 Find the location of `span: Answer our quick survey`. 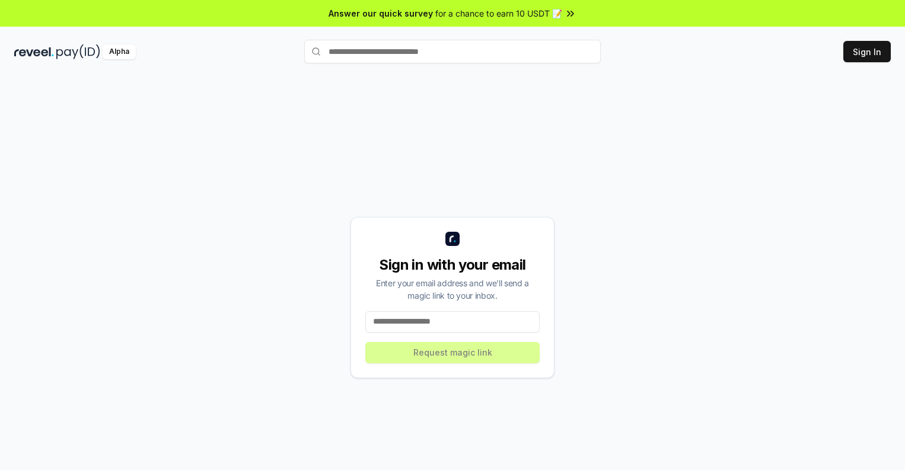

span: Answer our quick survey is located at coordinates (381, 13).